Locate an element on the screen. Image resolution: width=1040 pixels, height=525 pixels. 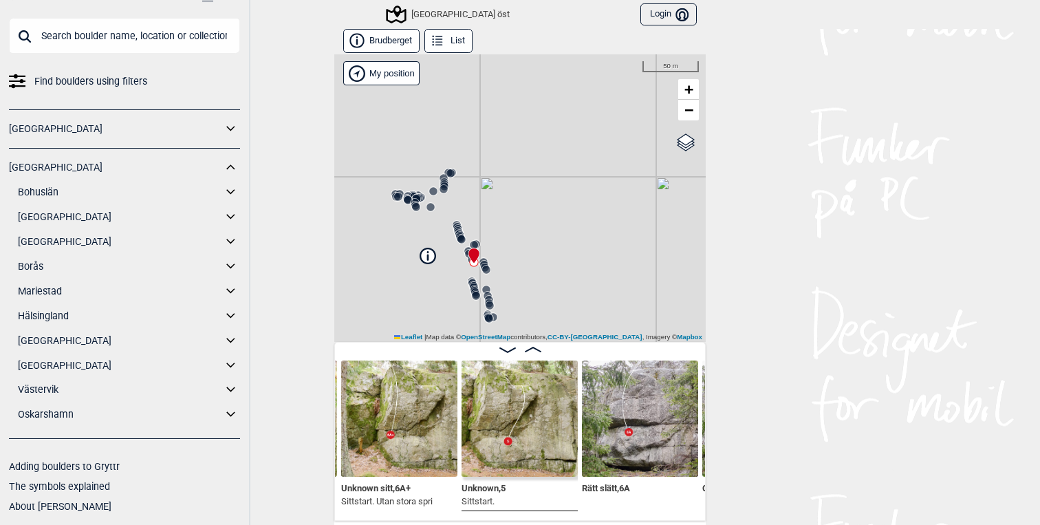
a: Västervik is located at coordinates (120, 389).